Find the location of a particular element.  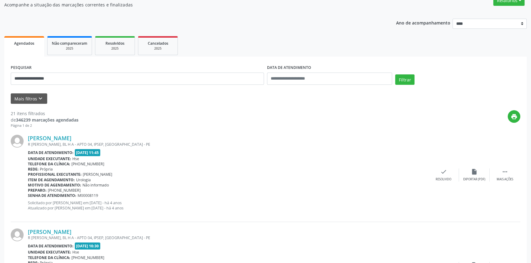

i: insert_drive_file is located at coordinates (475, 172).